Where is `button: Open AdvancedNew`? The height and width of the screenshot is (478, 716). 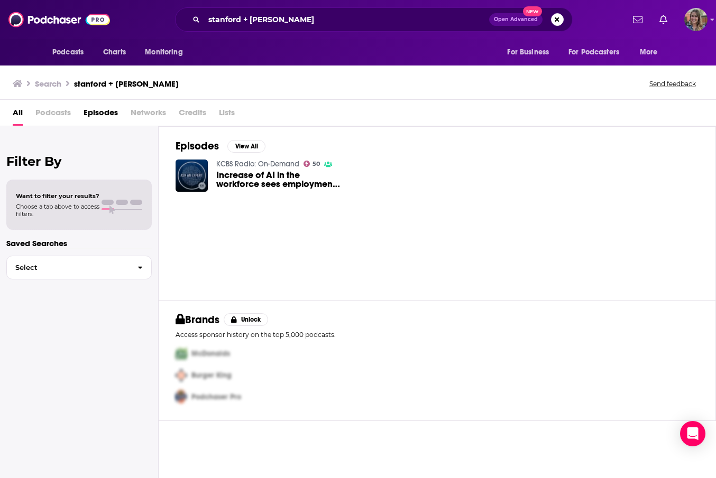 button: Open AdvancedNew is located at coordinates (515, 20).